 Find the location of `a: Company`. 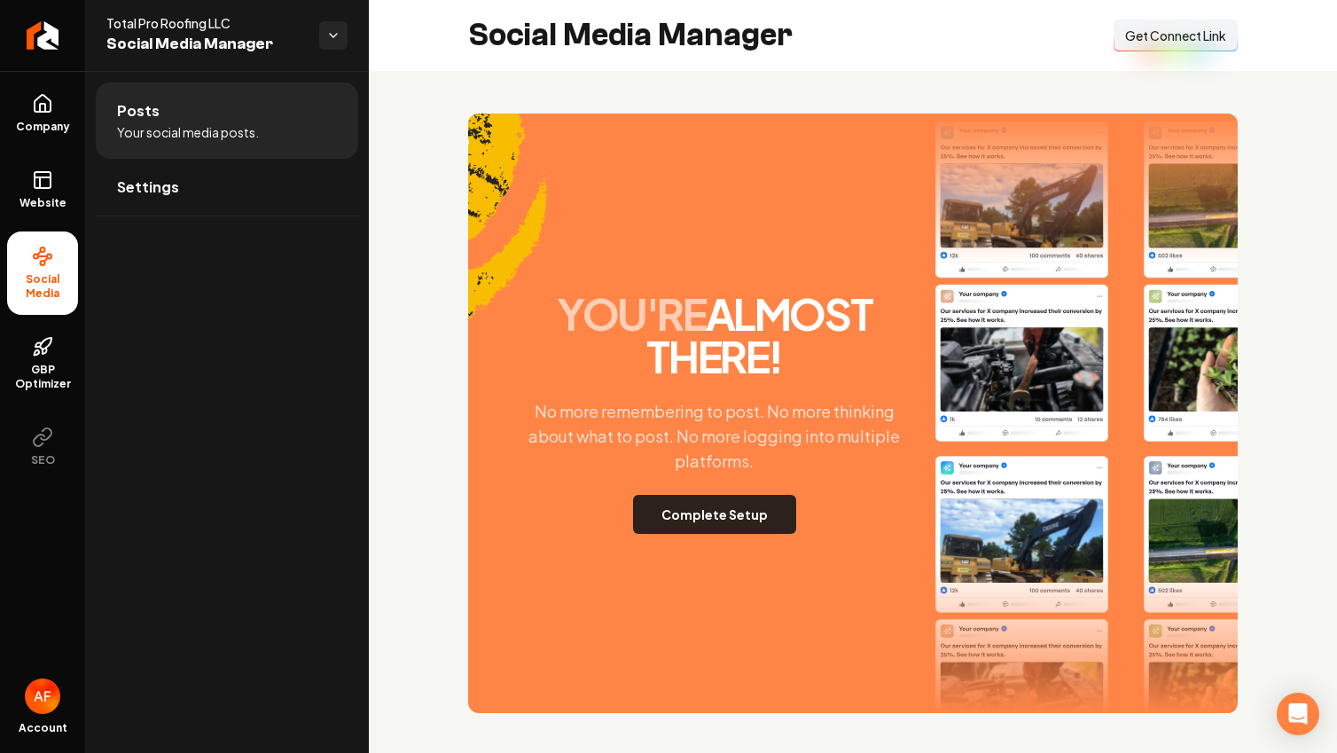

a: Company is located at coordinates (43, 113).